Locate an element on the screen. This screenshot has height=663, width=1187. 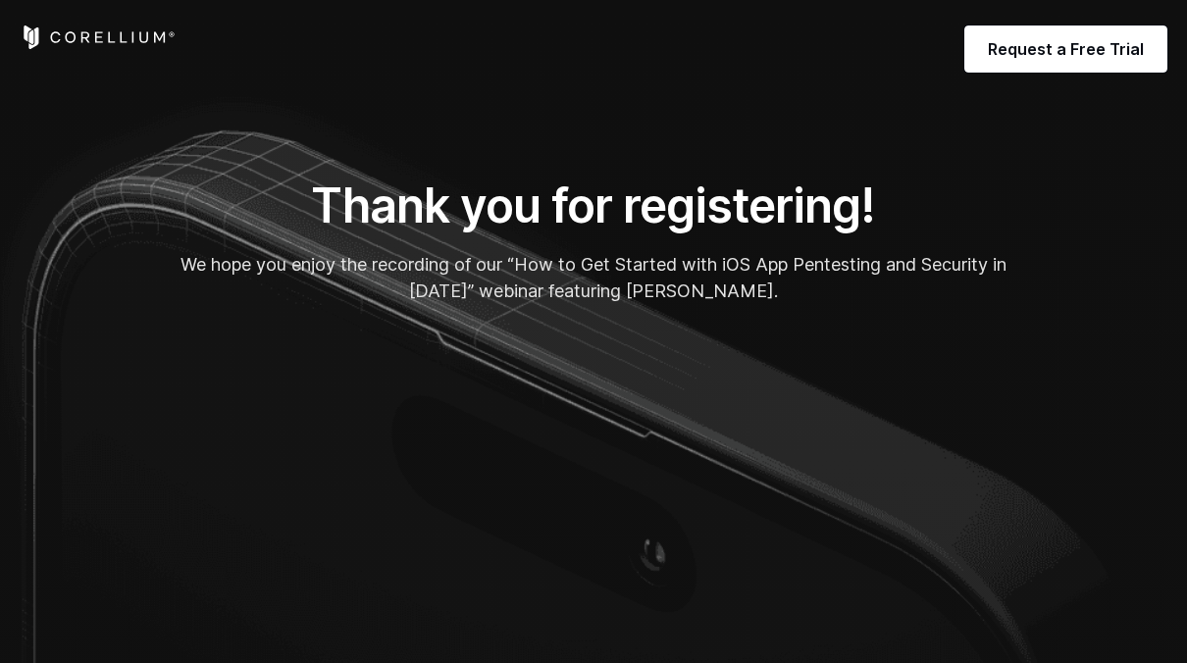
span: Request a Free Trial is located at coordinates (1065, 49).